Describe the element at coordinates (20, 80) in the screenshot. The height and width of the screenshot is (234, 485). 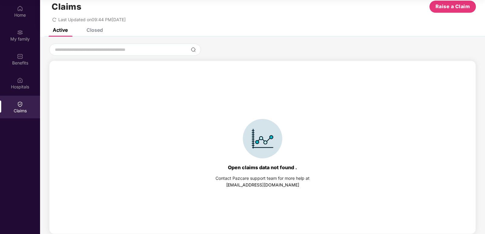
I see `img: svg+xml;base64,PHN2ZyBpZD0iSG9zcGl0YWxzIiB4bWxucz0iaHR0cDovL3d3dy53My5vcmcvMjAwMC9zdmciIHdpZHRoPS...` at that location.